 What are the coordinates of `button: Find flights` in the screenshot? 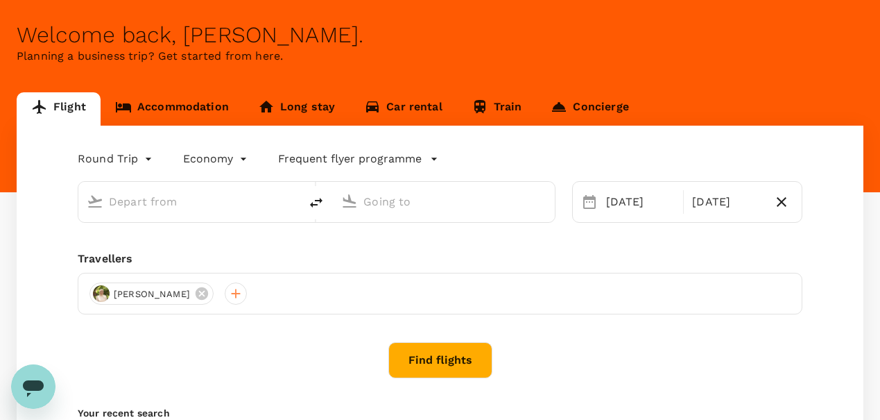 It's located at (441, 360).